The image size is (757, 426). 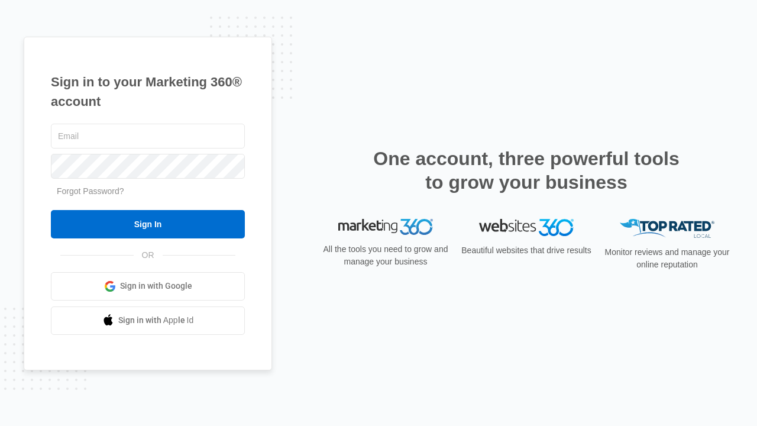 What do you see at coordinates (156, 320) in the screenshot?
I see `span: Sign in with Apple Id` at bounding box center [156, 320].